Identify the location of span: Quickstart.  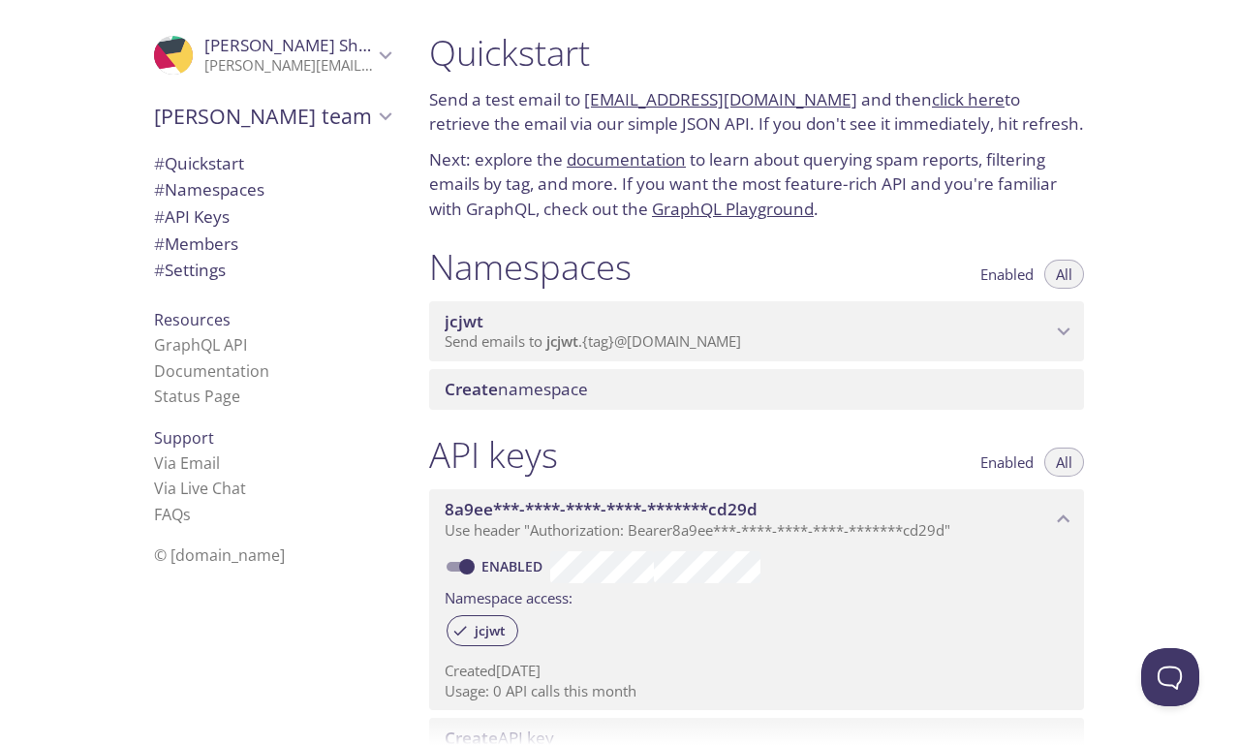
(199, 163).